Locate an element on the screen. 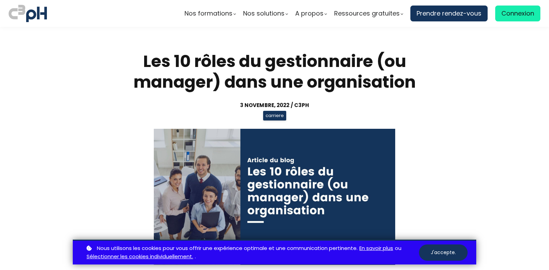 This screenshot has width=549, height=270. a: Connexion is located at coordinates (518, 13).